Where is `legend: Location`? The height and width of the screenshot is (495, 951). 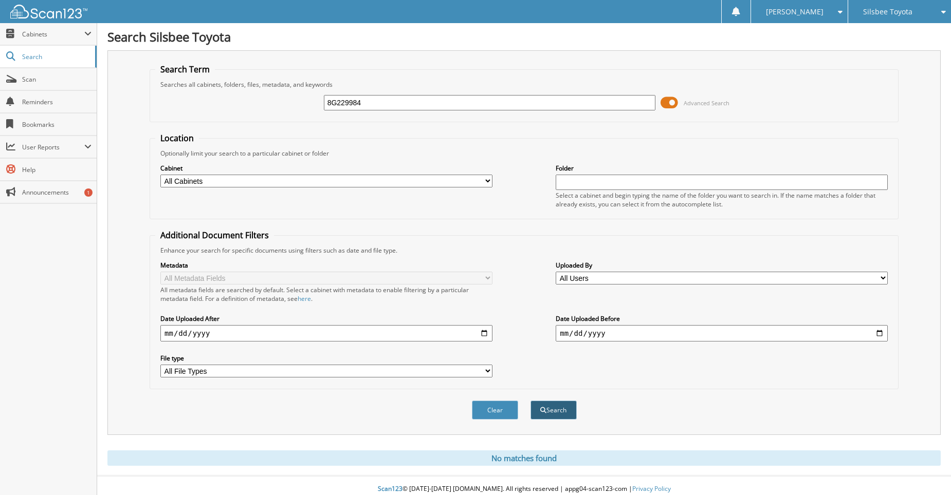 legend: Location is located at coordinates (177, 138).